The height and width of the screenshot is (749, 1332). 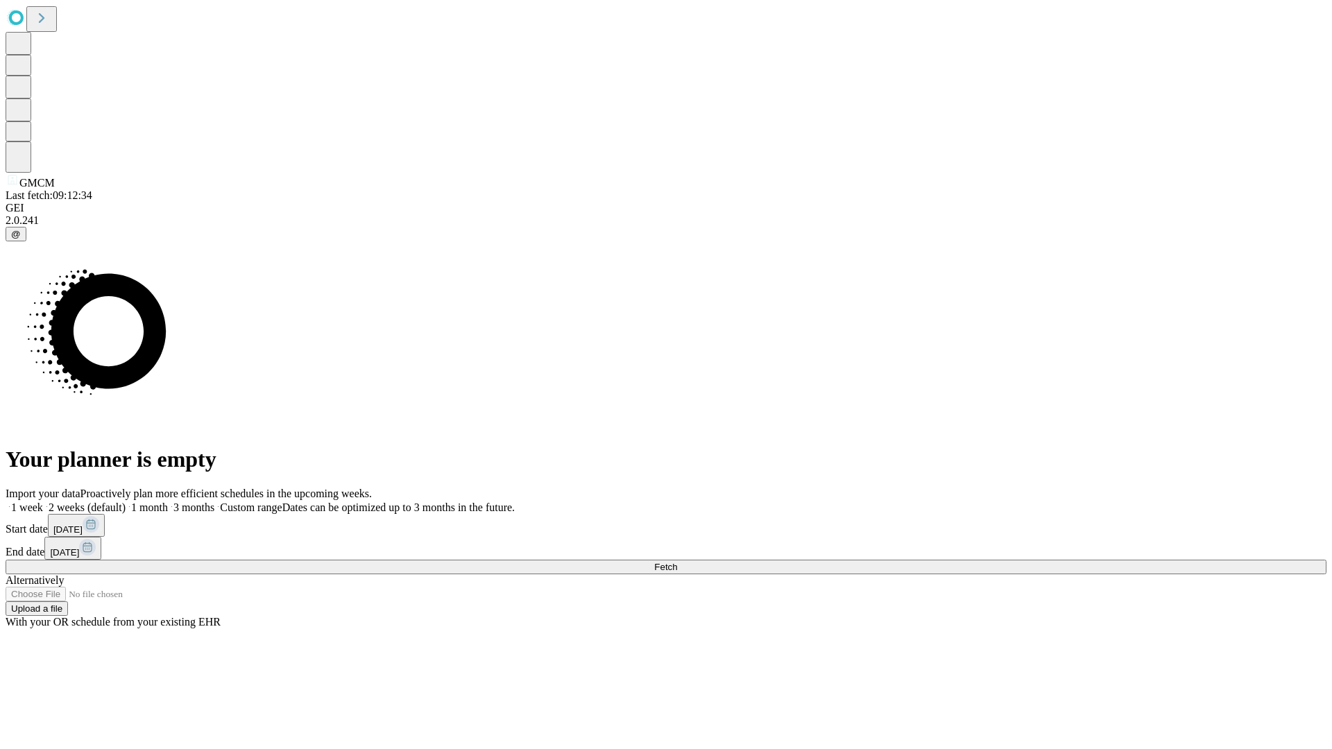 I want to click on span: With your OR schedule from your existing EHR, so click(x=113, y=622).